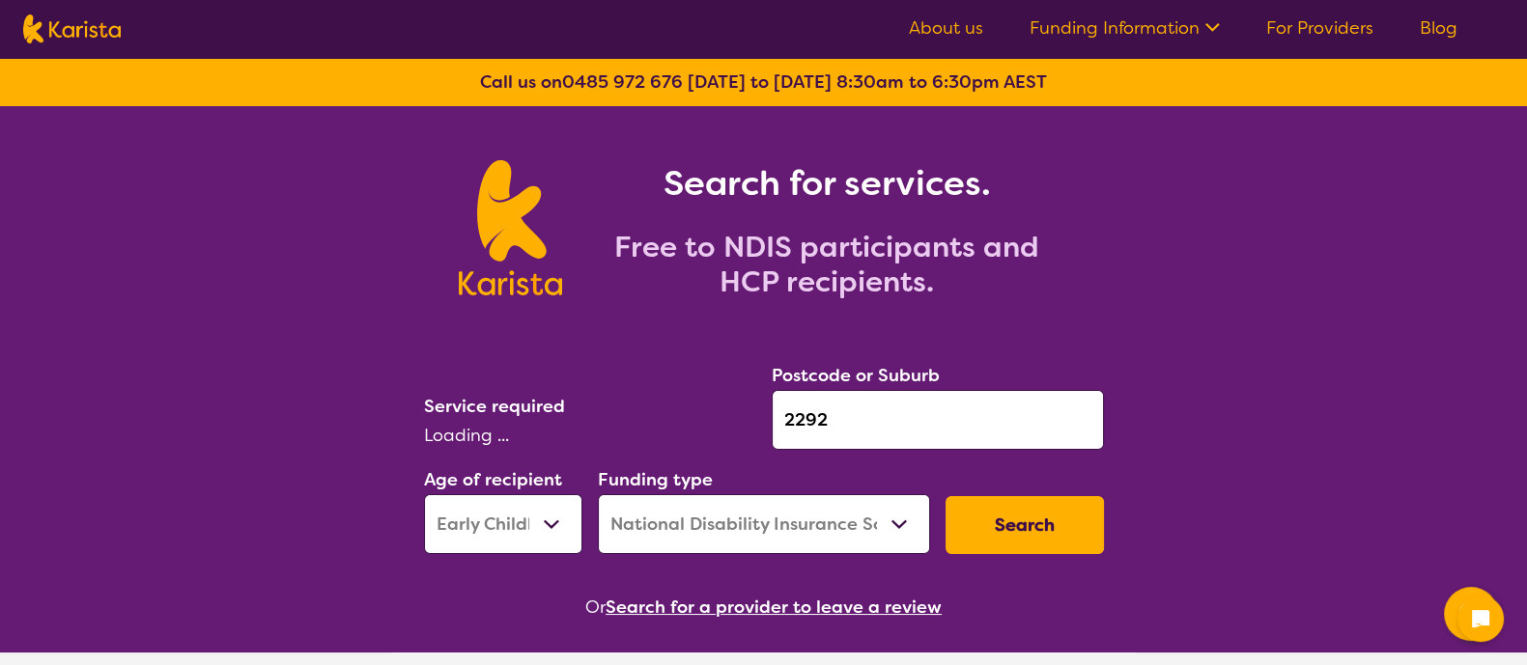 This screenshot has height=665, width=1527. I want to click on span: Or, so click(595, 607).